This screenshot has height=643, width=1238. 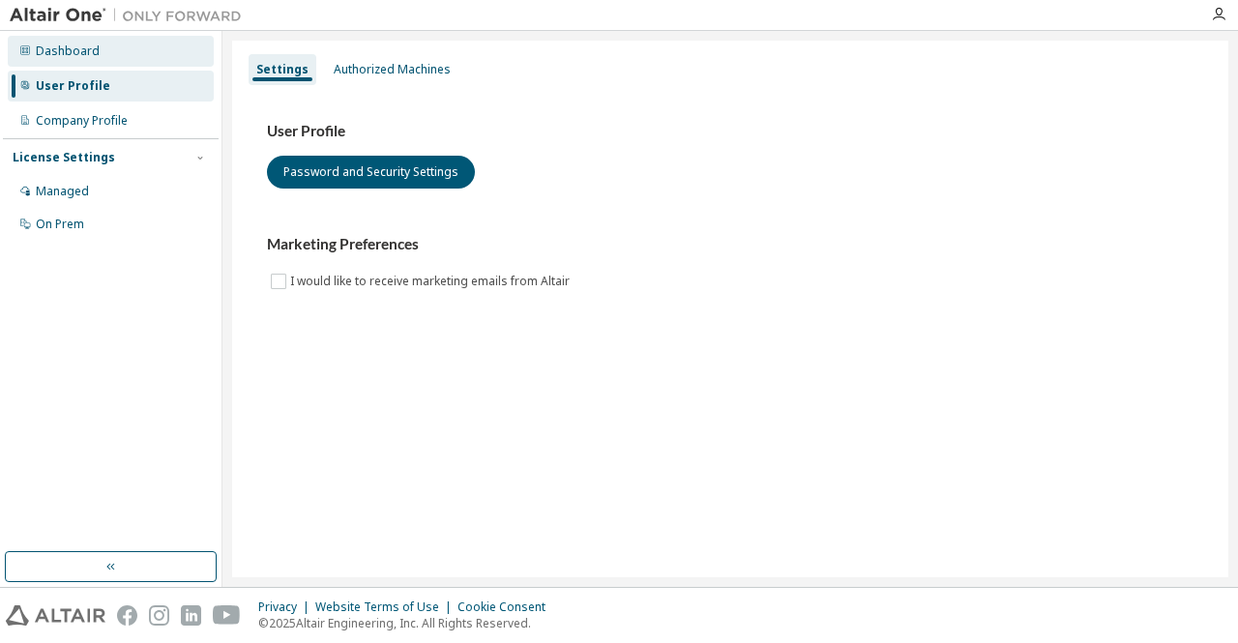 What do you see at coordinates (226, 615) in the screenshot?
I see `img: youtube.svg` at bounding box center [226, 615].